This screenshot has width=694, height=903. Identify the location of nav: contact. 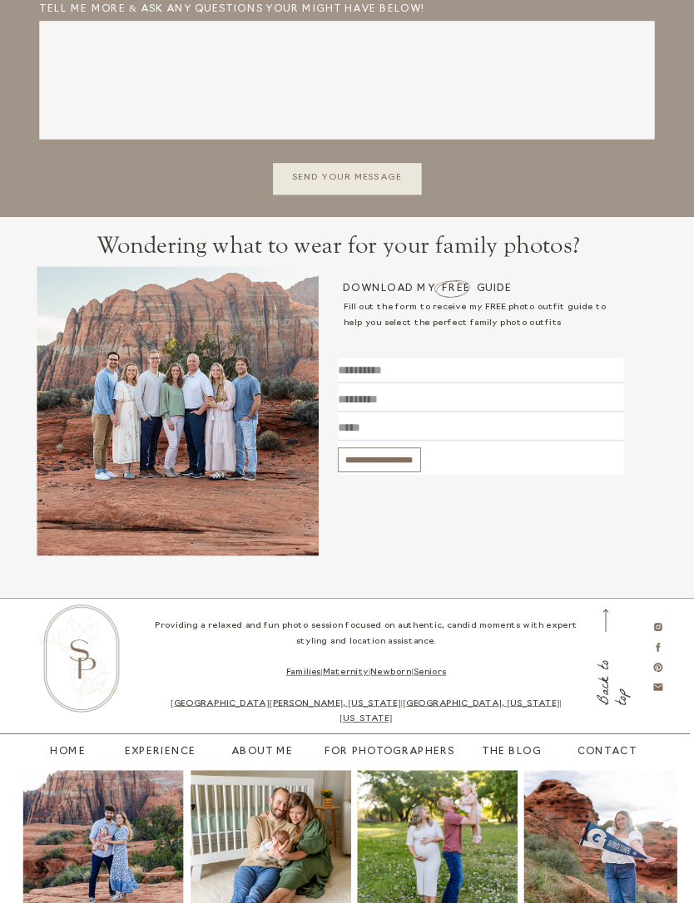
(601, 752).